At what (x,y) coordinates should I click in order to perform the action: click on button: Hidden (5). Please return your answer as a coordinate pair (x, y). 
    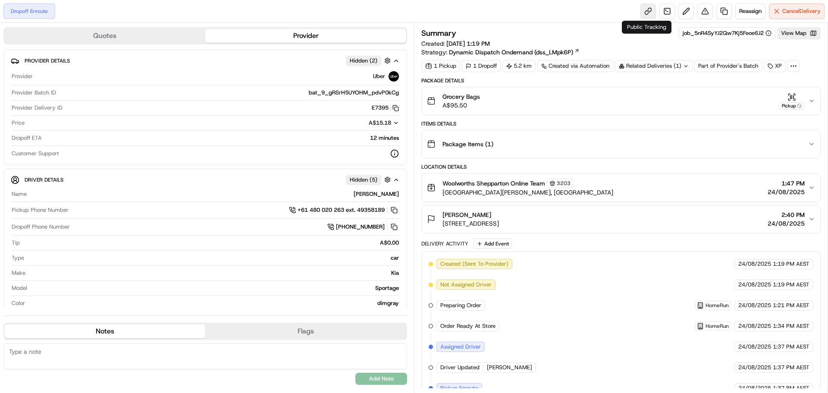
    Looking at the image, I should click on (369, 179).